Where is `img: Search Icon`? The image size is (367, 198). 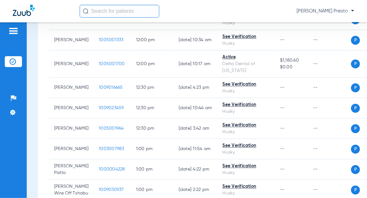 img: Search Icon is located at coordinates (86, 11).